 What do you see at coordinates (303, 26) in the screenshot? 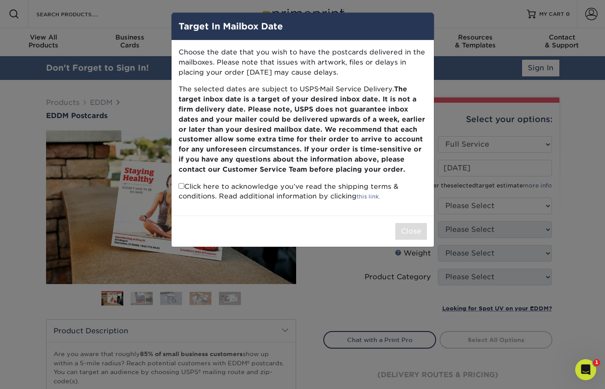
I see `h4: Target In Mailbox Date` at bounding box center [303, 26].